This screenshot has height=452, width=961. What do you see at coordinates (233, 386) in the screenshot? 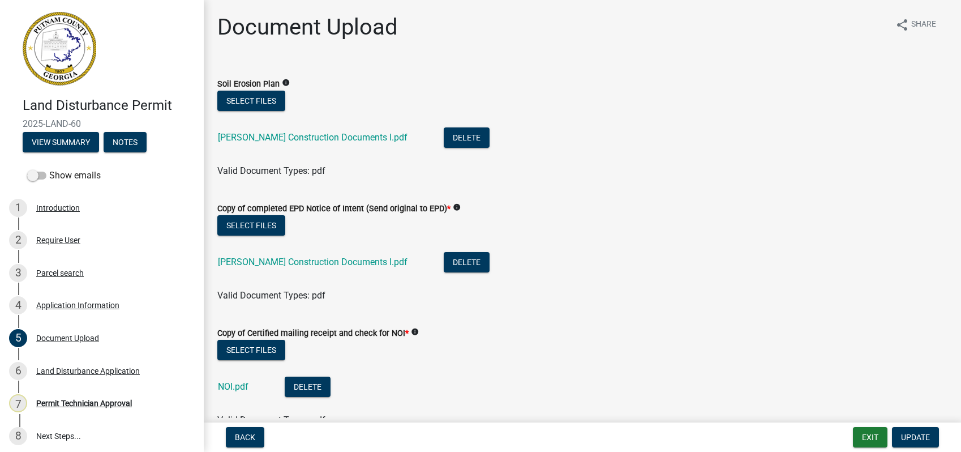
I see `a: NOI.pdf` at bounding box center [233, 386].